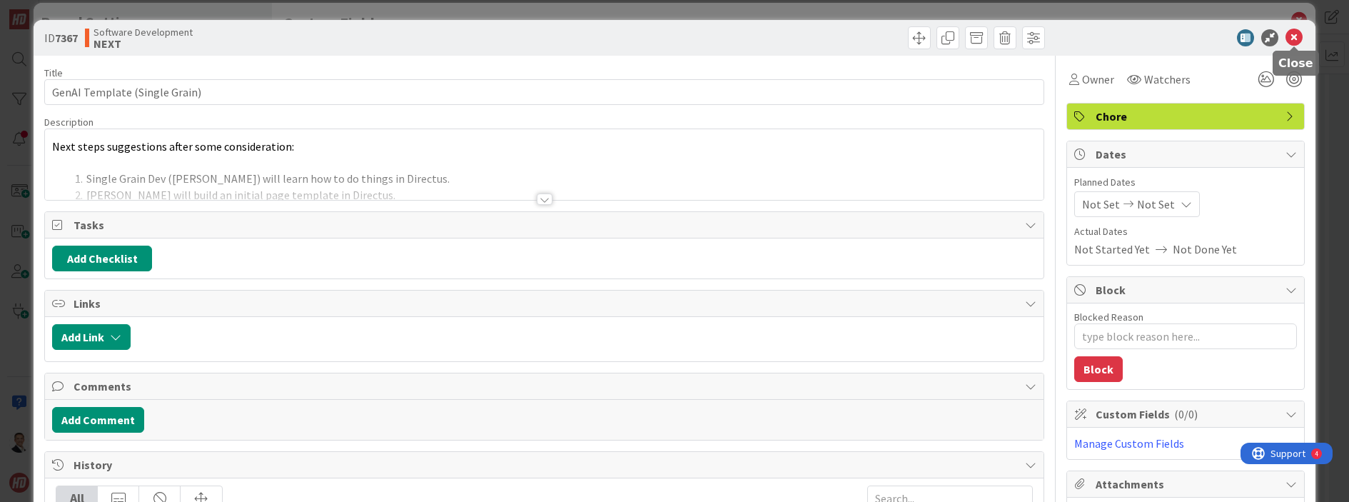 The image size is (1349, 502). Describe the element at coordinates (1167, 79) in the screenshot. I see `span: Watchers` at that location.